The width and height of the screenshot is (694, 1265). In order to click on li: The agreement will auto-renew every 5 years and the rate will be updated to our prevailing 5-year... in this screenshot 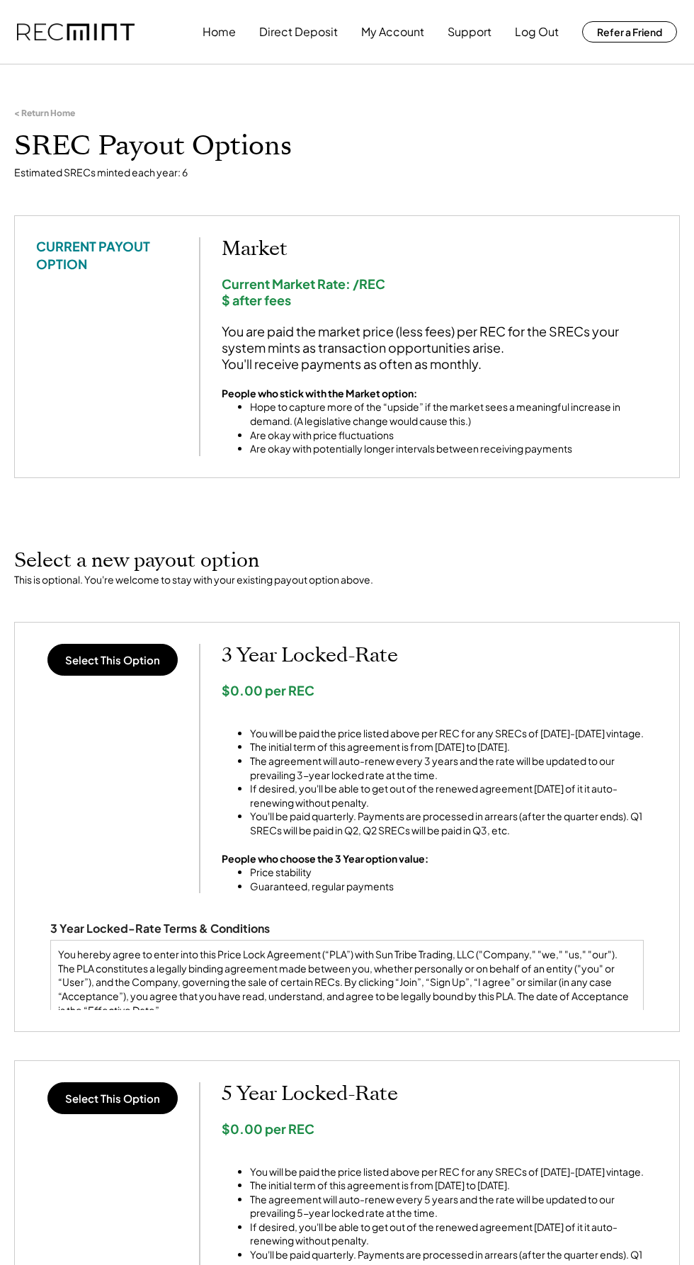, I will do `click(454, 1206)`.